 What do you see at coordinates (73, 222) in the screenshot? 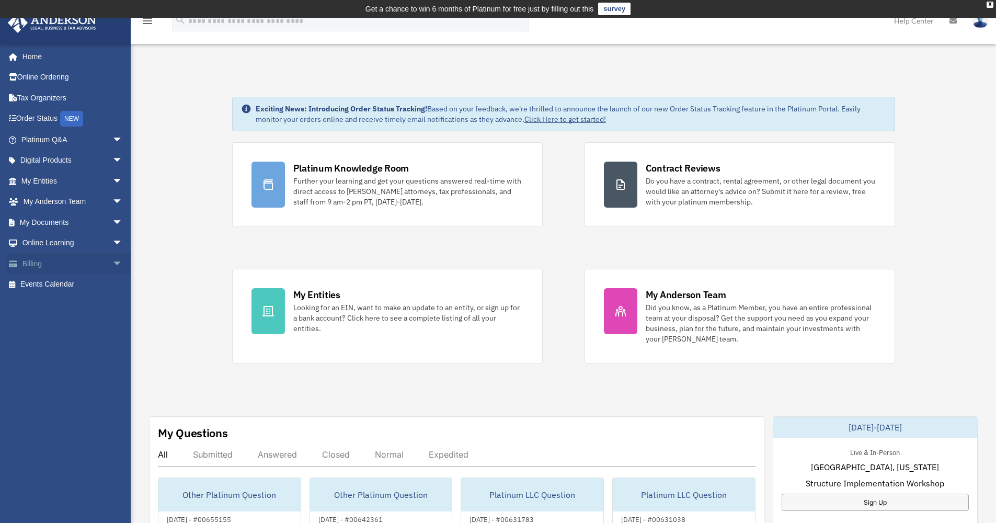
I see `a: My Documentsarrow_drop_down` at bounding box center [73, 222].